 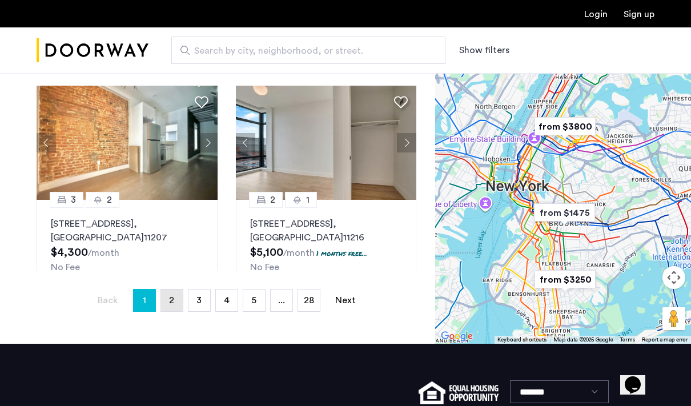 I want to click on a: Terms, so click(x=628, y=340).